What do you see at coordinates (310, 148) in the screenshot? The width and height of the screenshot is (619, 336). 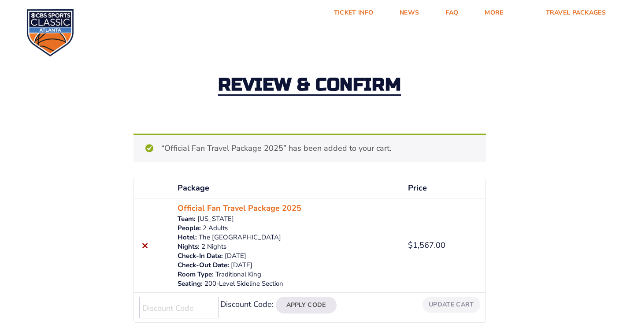 I see `div: “Official Fan Travel Package 2025” has been added to your cart.` at bounding box center [310, 148].